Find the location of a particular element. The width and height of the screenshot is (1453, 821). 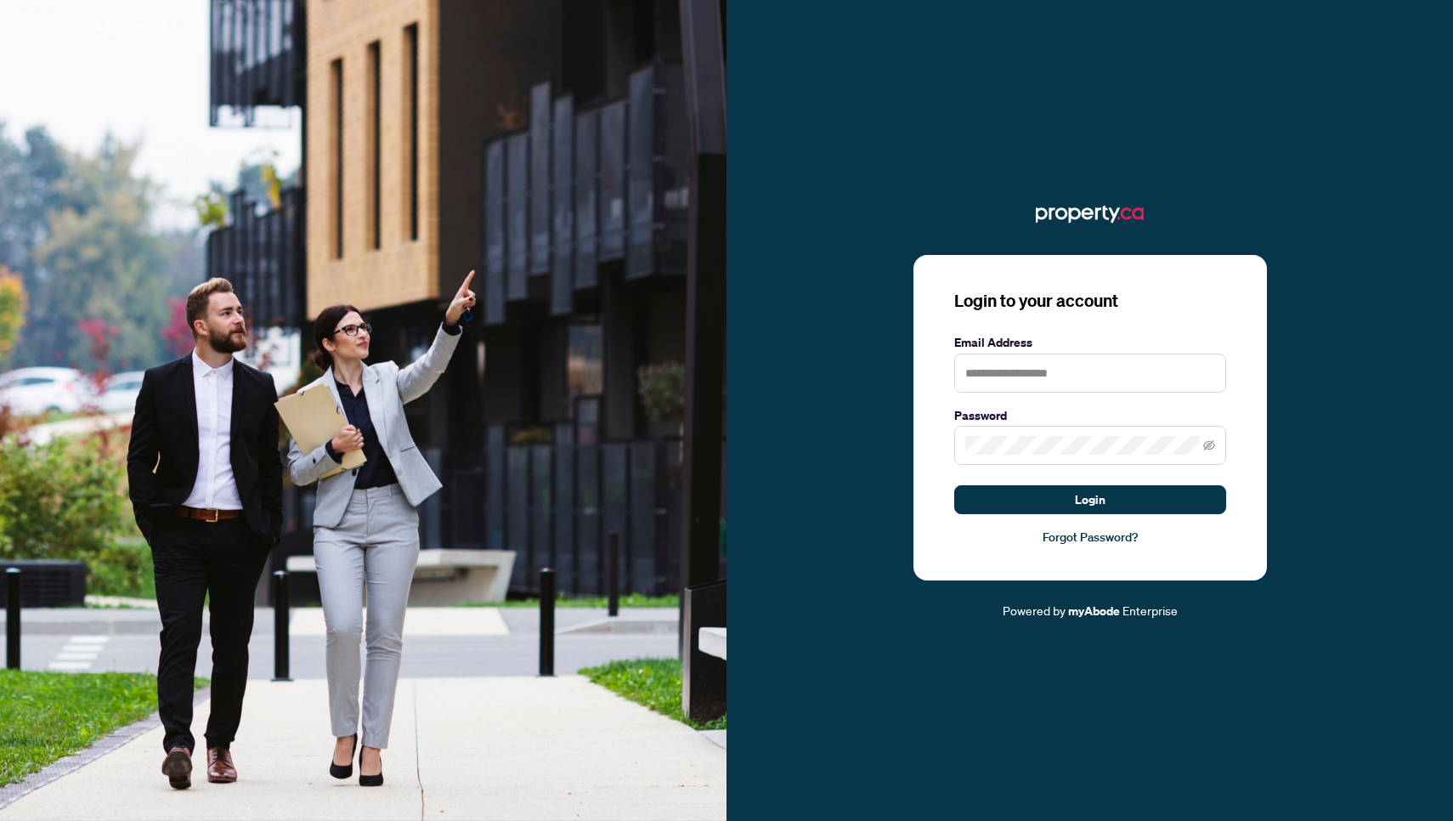

button: Login is located at coordinates (1090, 500).